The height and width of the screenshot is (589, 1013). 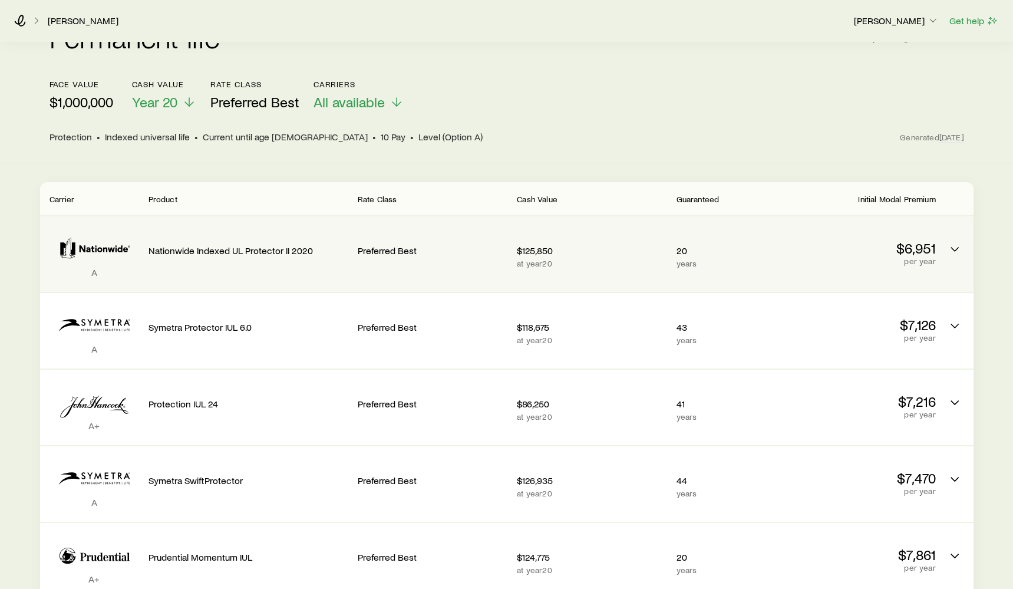 What do you see at coordinates (592, 404) in the screenshot?
I see `p: $86,250` at bounding box center [592, 404].